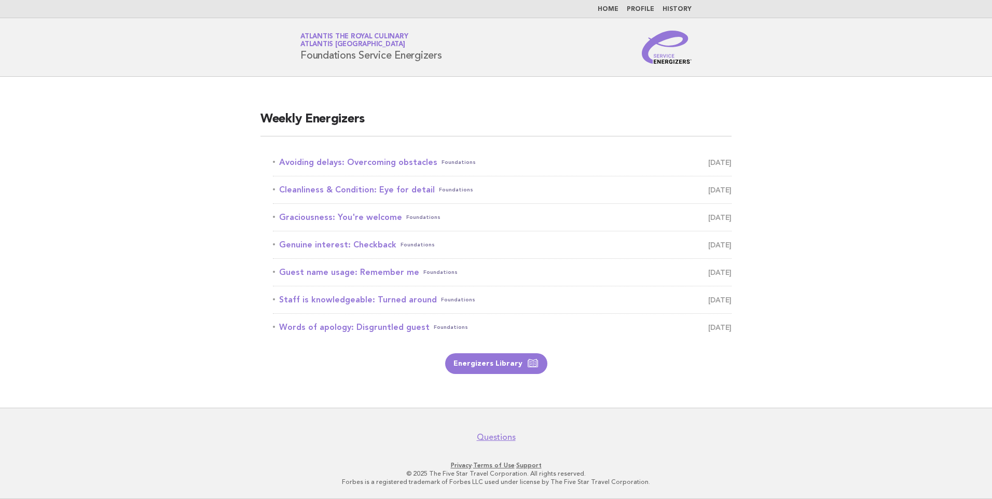  Describe the element at coordinates (677, 9) in the screenshot. I see `a: History` at that location.